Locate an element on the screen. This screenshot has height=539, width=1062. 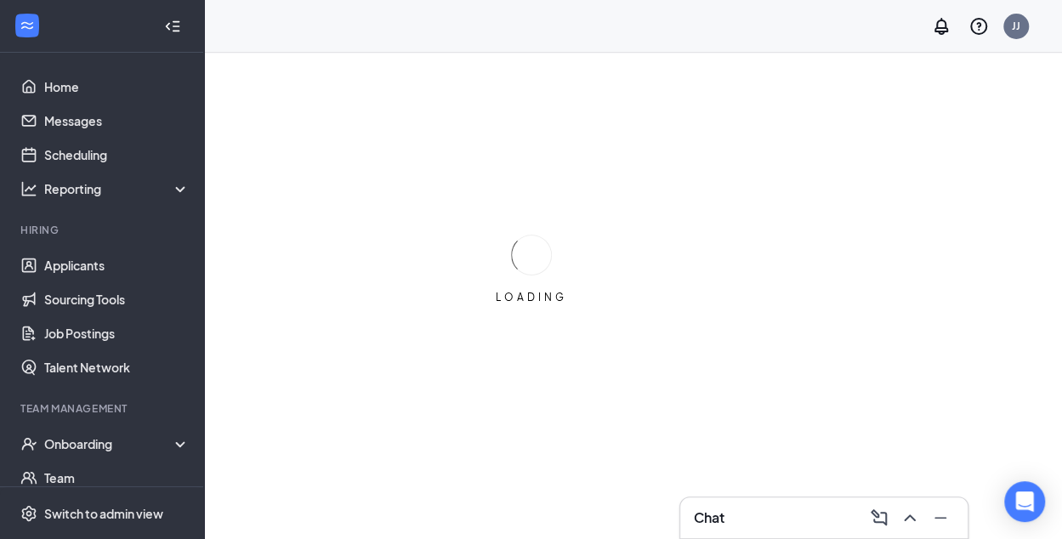
div: JJ is located at coordinates (1016, 26).